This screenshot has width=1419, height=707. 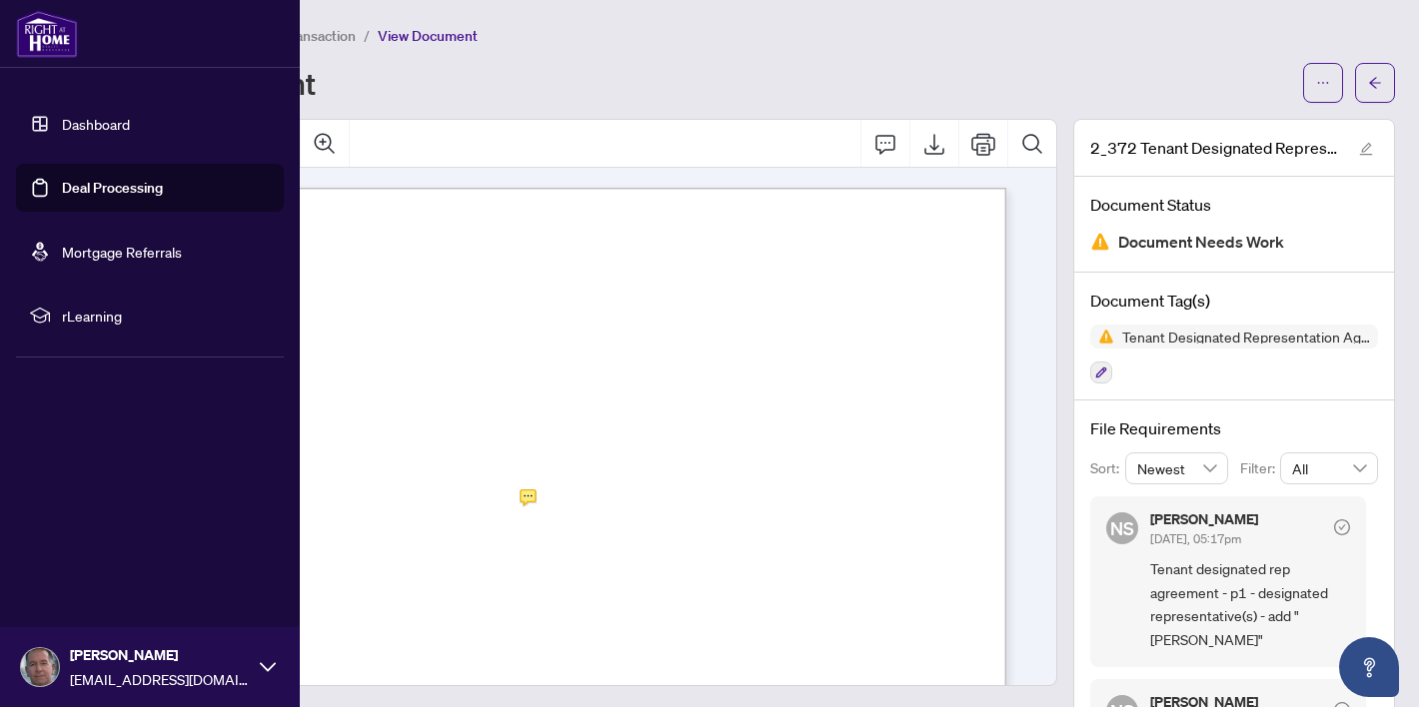 What do you see at coordinates (302, 36) in the screenshot?
I see `span: View Transaction` at bounding box center [302, 36].